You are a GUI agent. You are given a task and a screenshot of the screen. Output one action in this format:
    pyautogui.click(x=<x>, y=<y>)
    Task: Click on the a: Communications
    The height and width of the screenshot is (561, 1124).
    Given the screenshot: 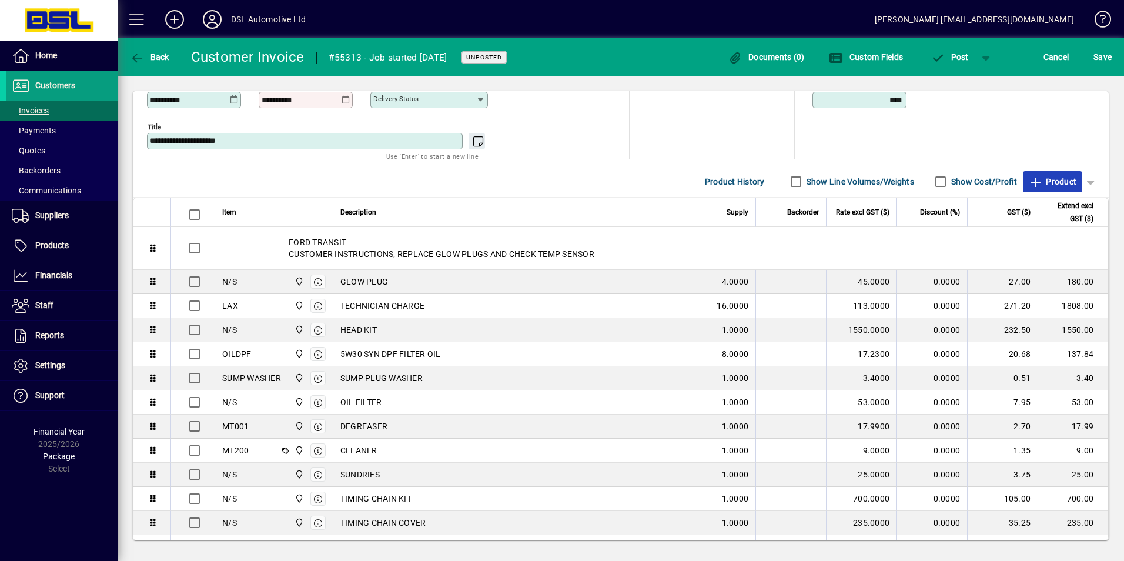 What is the action you would take?
    pyautogui.click(x=62, y=190)
    